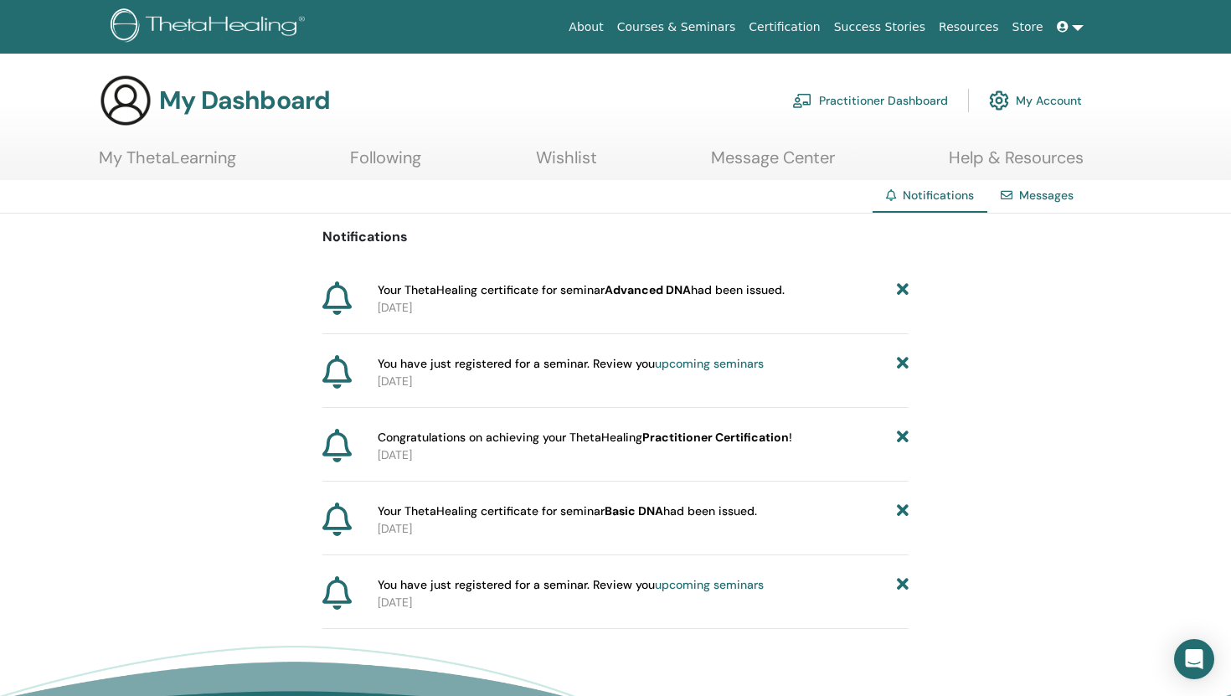 The width and height of the screenshot is (1231, 696). Describe the element at coordinates (999, 101) in the screenshot. I see `img: cog.svg` at that location.